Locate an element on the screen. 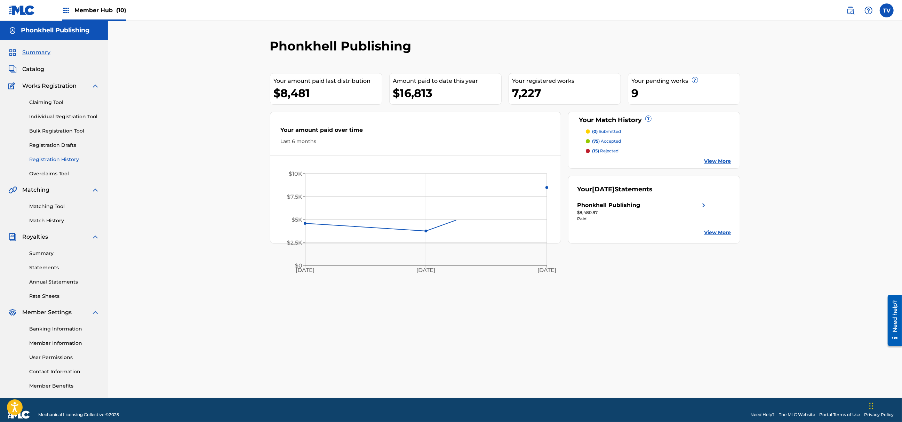  div: Last 6 months is located at coordinates (416, 141).